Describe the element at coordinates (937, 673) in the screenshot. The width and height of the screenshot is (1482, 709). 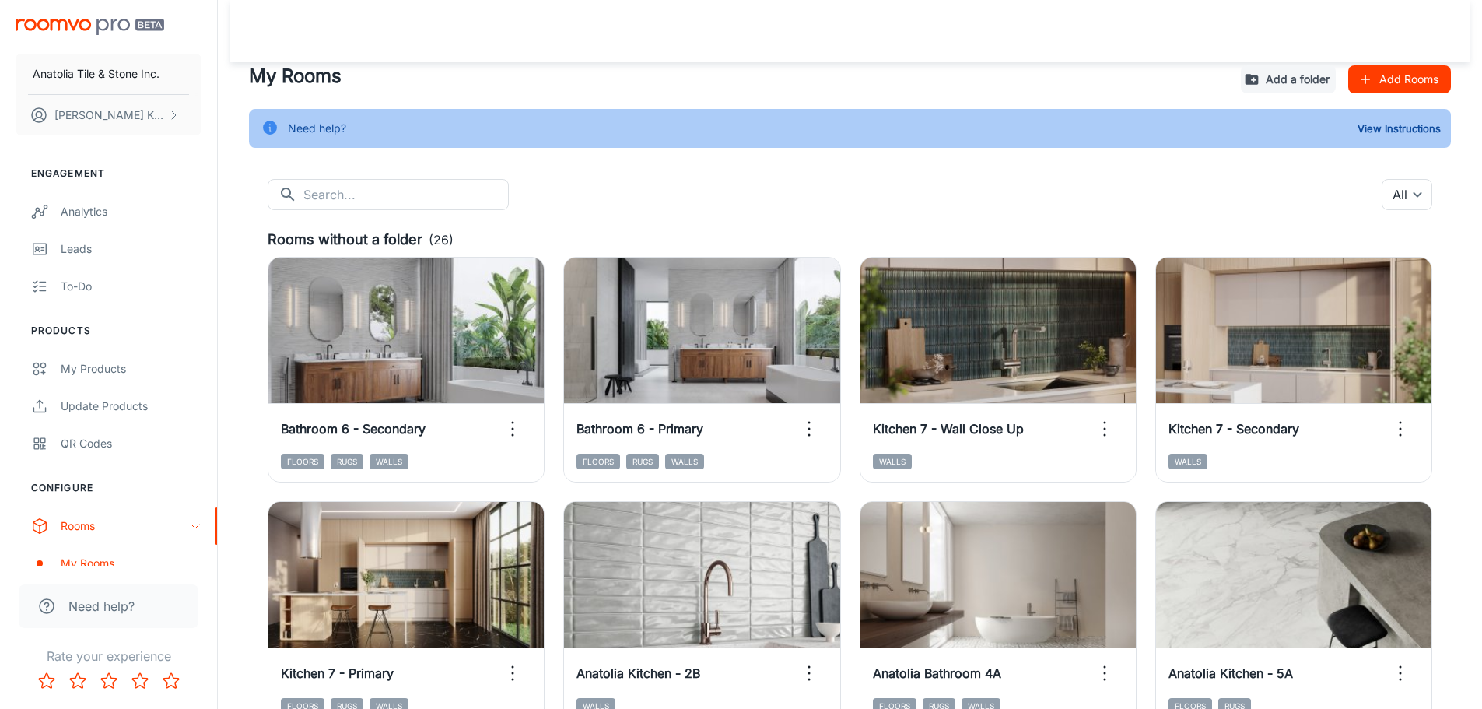
I see `h6: Anatolia Bathroom 4A` at that location.